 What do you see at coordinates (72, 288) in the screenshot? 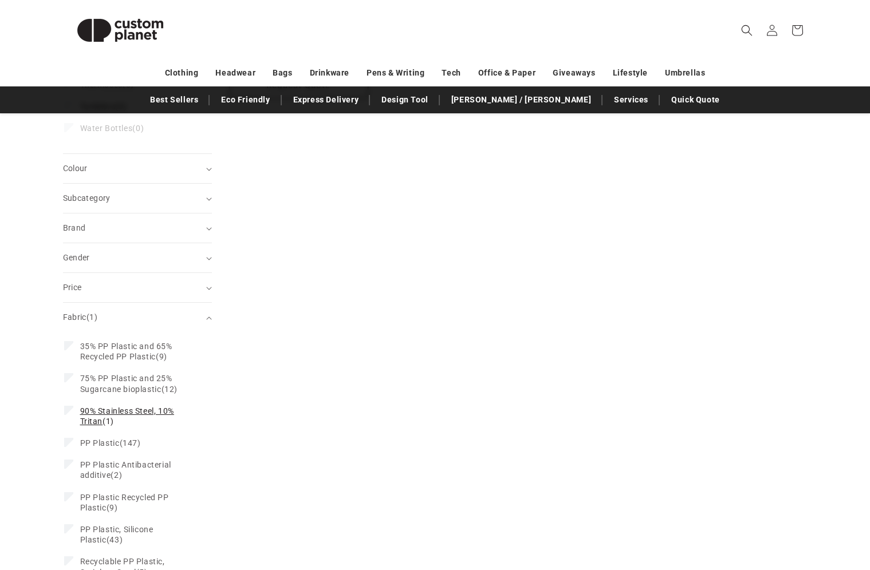
I see `span: Price` at bounding box center [72, 288].